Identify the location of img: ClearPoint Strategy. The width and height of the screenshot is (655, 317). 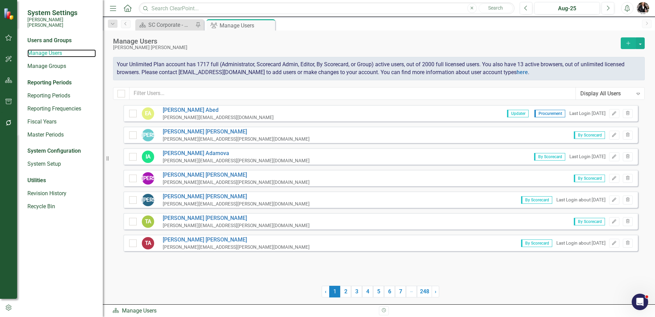
(9, 13).